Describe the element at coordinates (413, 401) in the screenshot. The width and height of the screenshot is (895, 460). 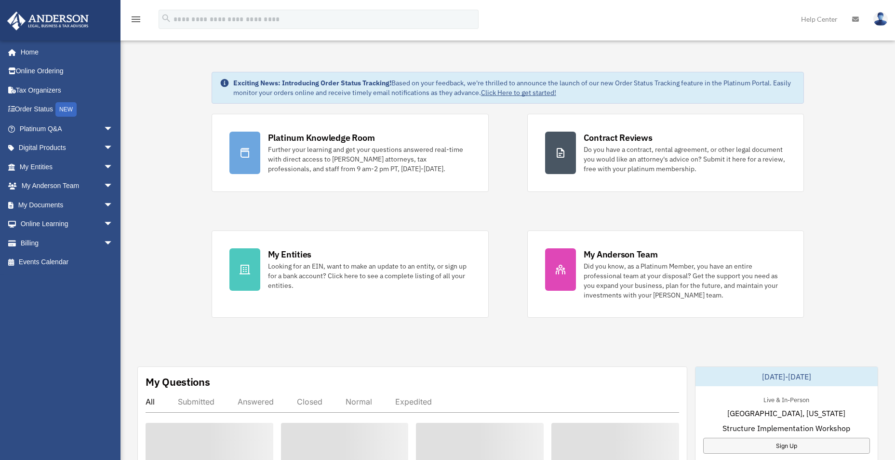
I see `div: Expedited` at that location.